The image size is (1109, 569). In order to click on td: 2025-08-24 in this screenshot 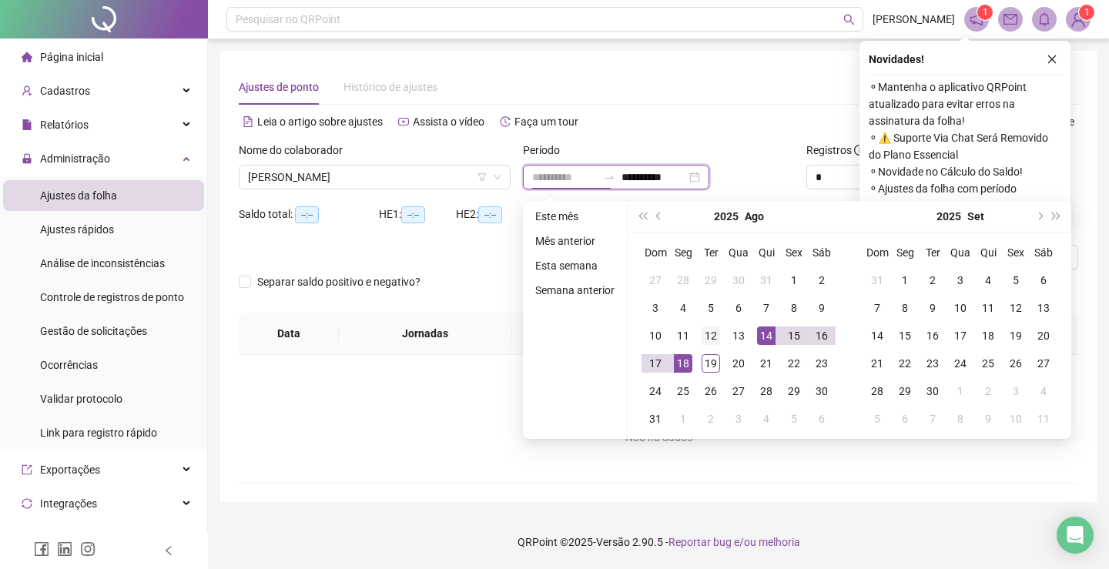, I will do `click(655, 391)`.